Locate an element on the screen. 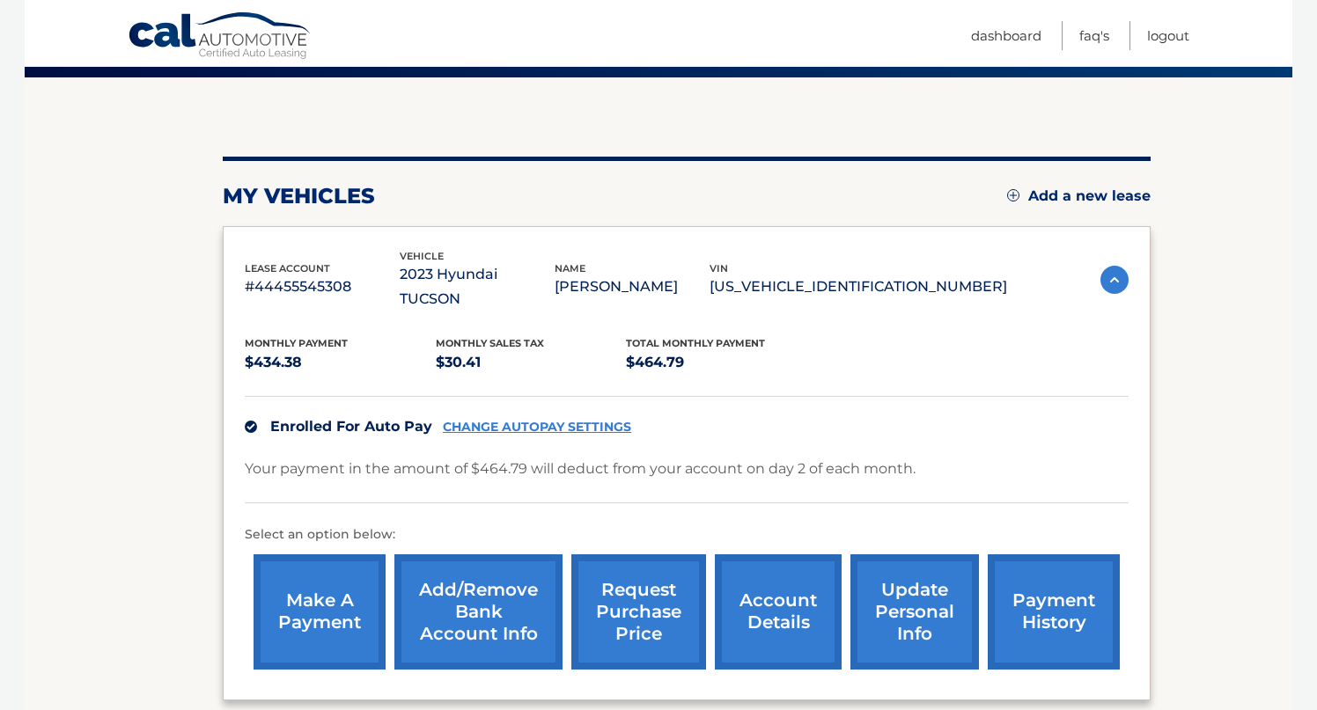  span: Enrolled For Auto Pay is located at coordinates (351, 426).